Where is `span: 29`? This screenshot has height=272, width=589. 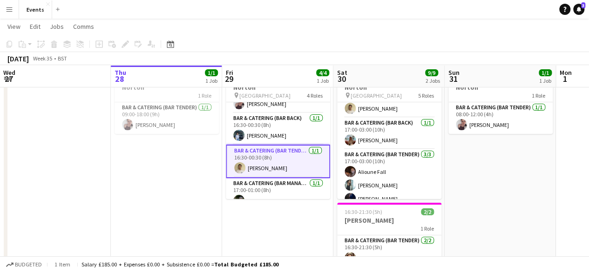 span: 29 is located at coordinates (228, 79).